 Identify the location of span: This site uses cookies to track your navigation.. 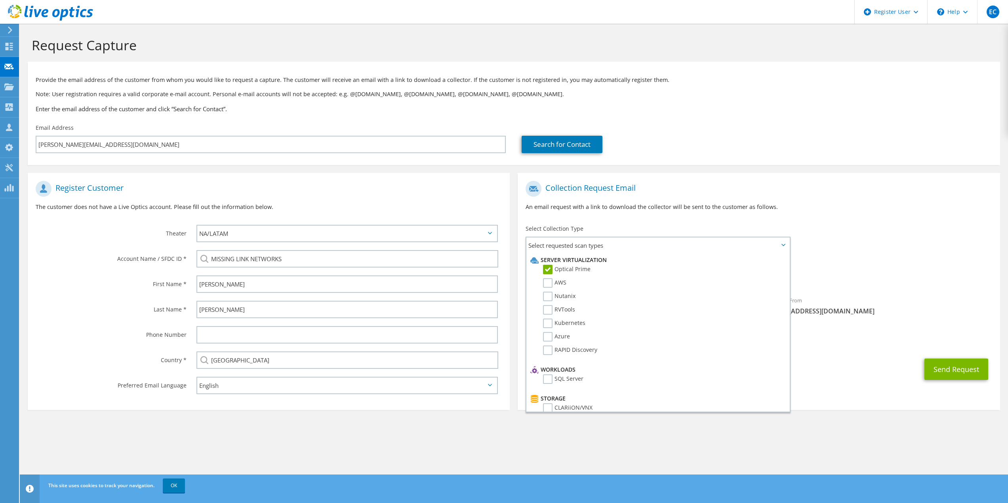
(101, 485).